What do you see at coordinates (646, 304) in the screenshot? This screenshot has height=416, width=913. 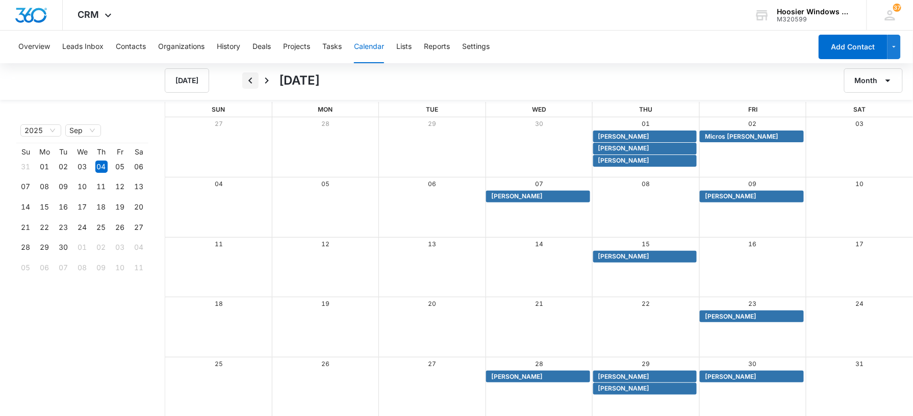 I see `a: 22` at bounding box center [646, 304].